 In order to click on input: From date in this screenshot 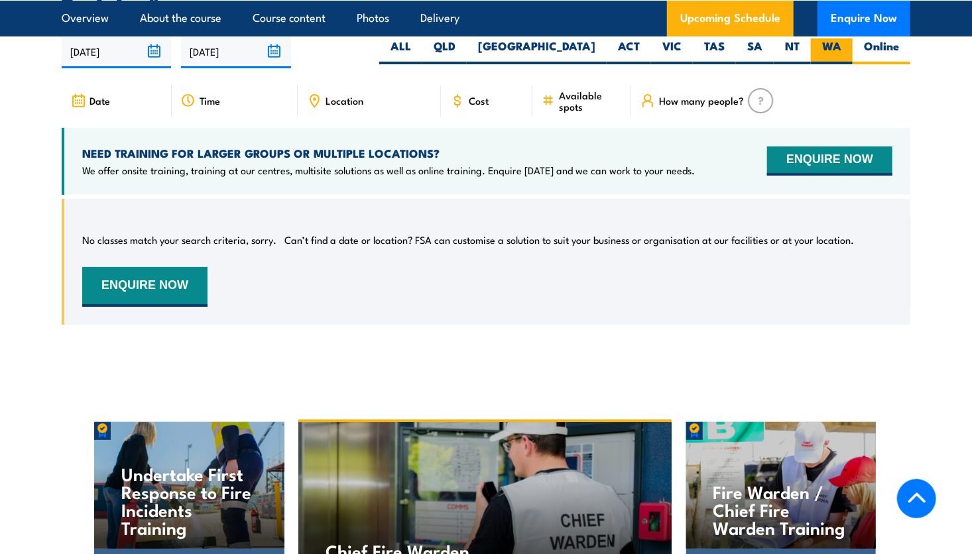, I will do `click(116, 51)`.